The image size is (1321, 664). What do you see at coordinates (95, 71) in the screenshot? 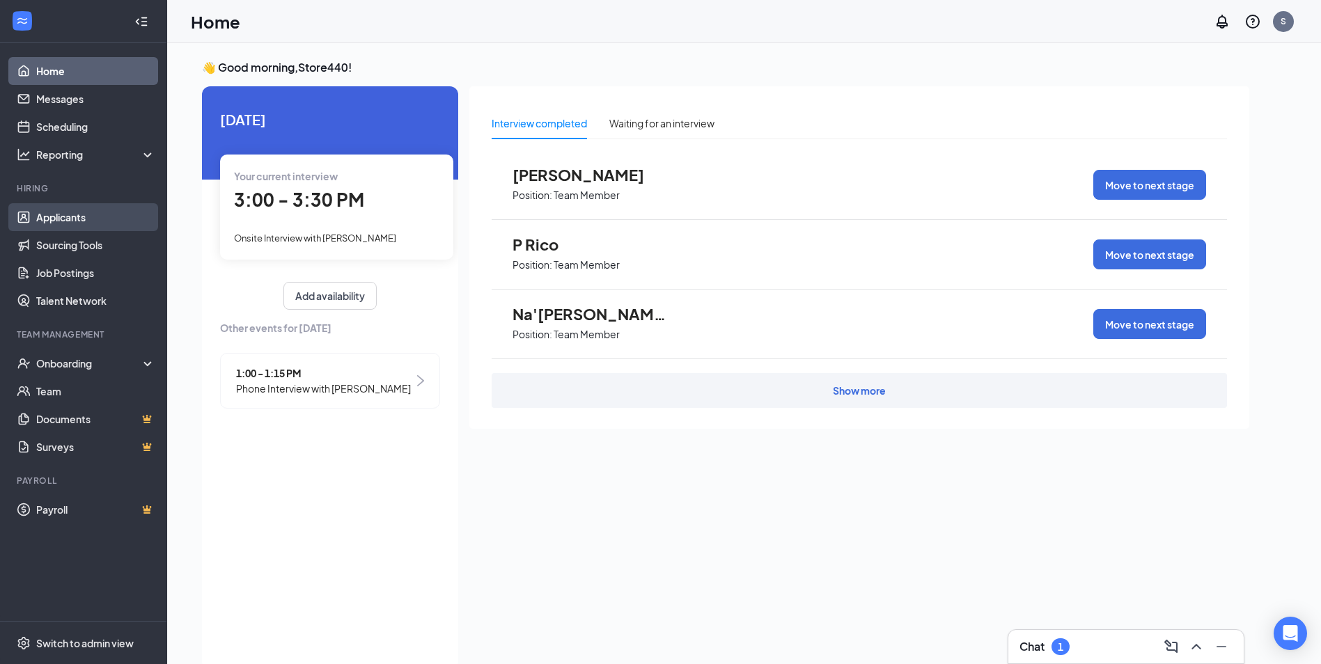
I see `a: Home` at bounding box center [95, 71].